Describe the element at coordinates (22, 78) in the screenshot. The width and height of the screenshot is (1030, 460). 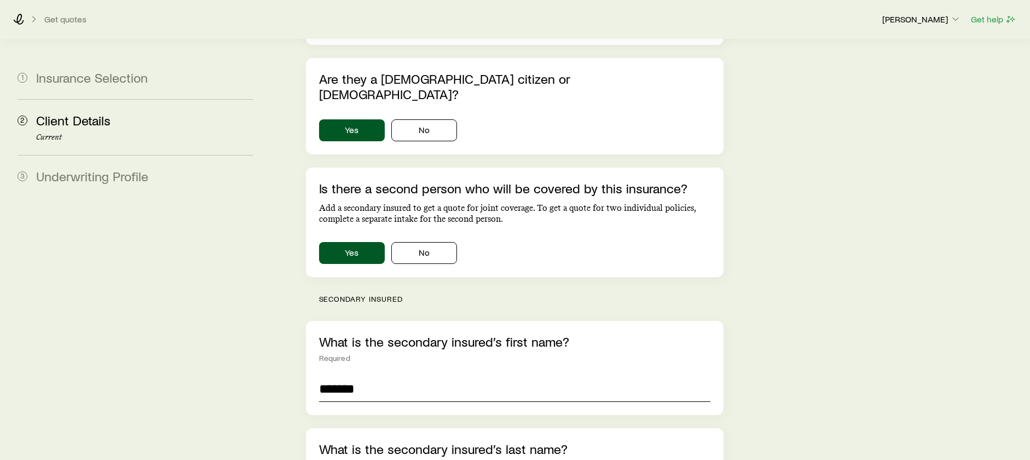
I see `span: 1` at that location.